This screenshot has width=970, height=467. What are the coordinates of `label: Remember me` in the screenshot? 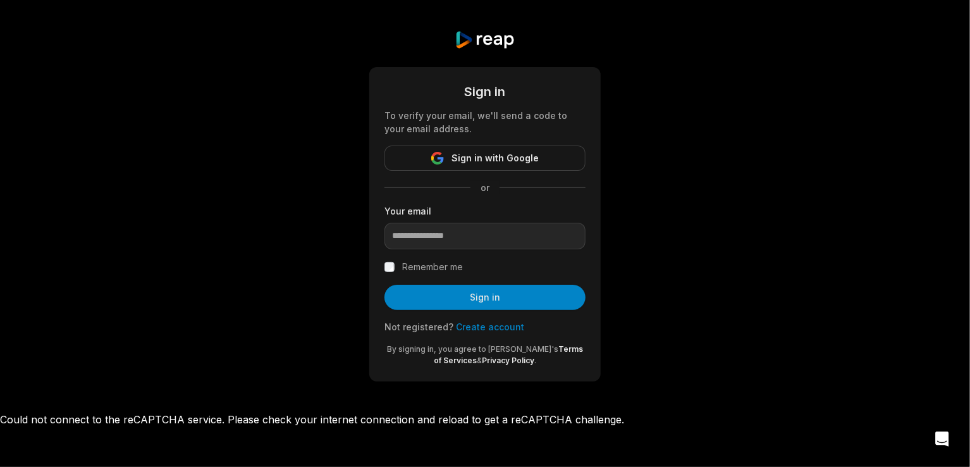 It's located at (433, 267).